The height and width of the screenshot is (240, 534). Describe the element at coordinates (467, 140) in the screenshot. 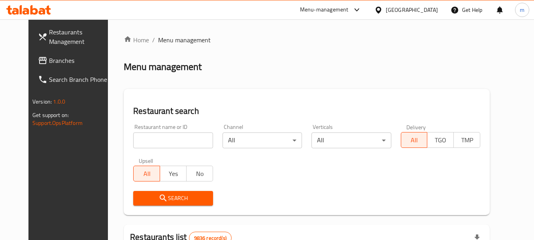

I see `span: TMP` at that location.